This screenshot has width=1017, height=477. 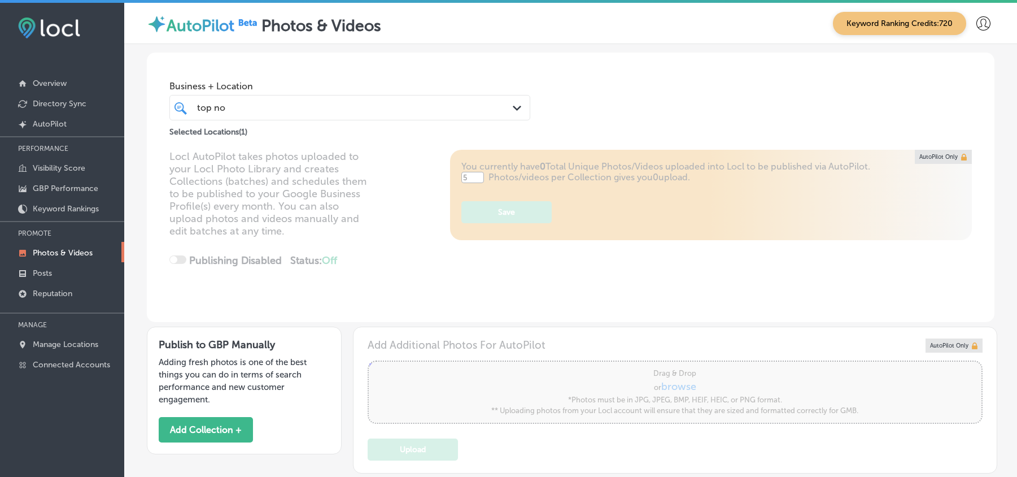 I want to click on p: Selected Locations ( 1 ), so click(x=208, y=129).